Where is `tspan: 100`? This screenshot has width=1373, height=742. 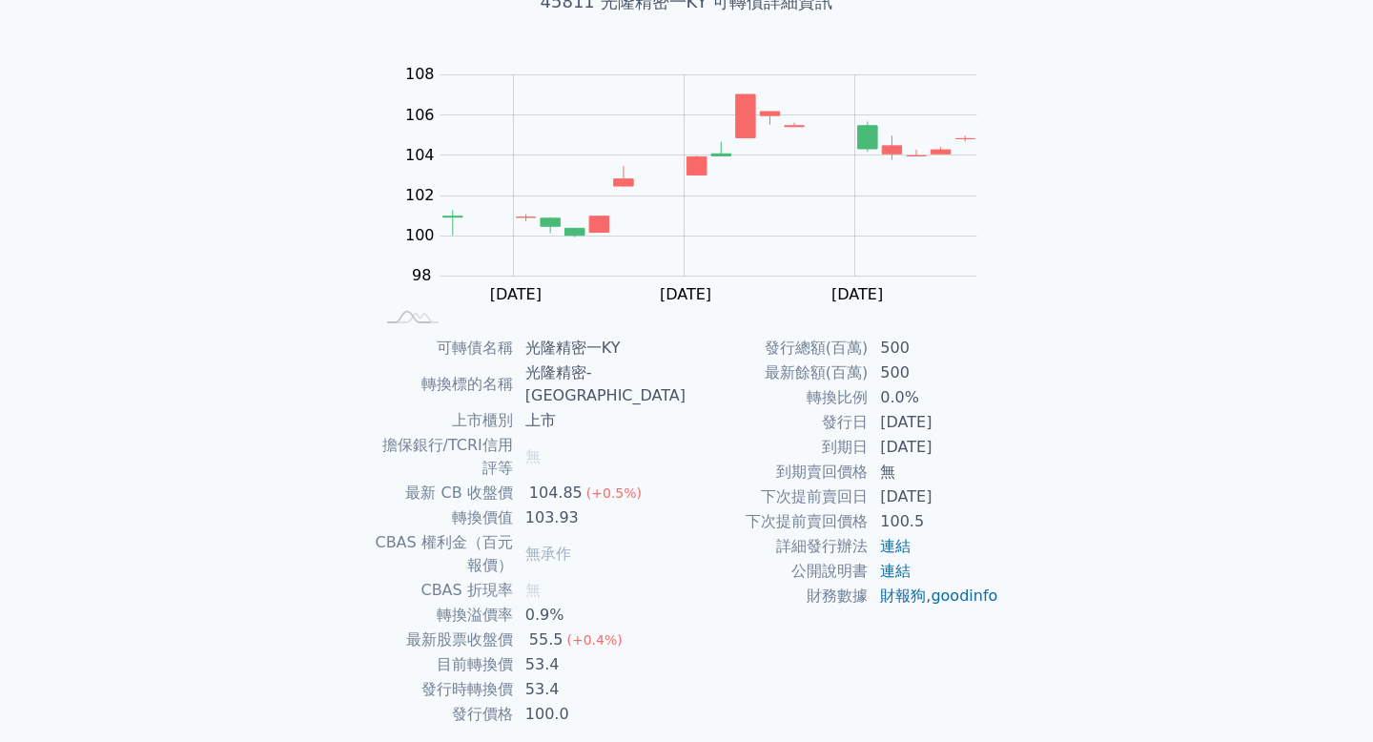
tspan: 100 is located at coordinates (420, 235).